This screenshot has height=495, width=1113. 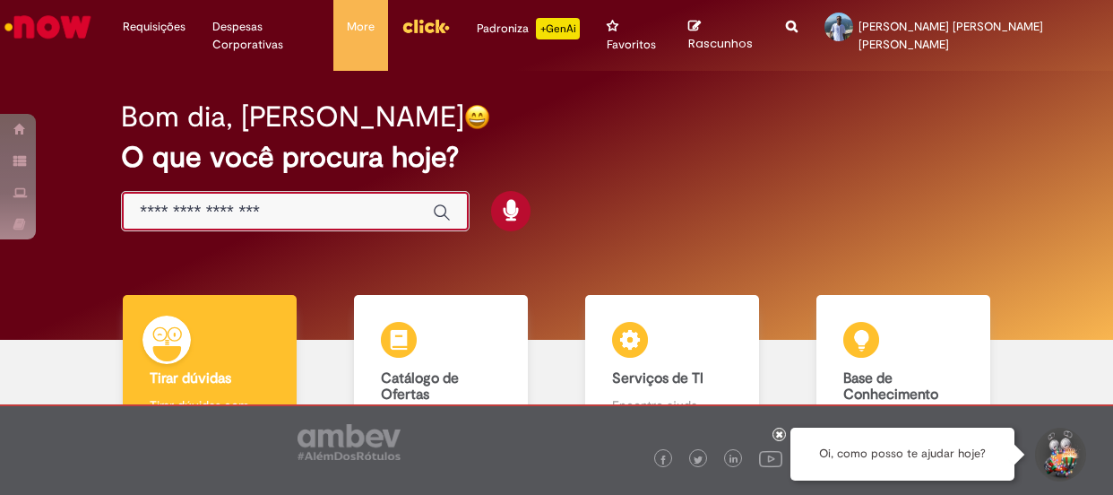 I want to click on img: logo_footer_facebook.png, so click(x=663, y=460).